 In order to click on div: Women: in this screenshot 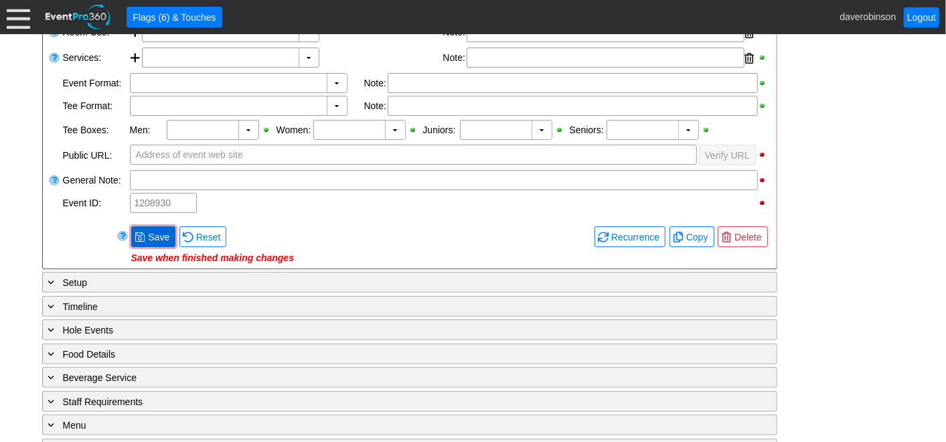, I will do `click(295, 130)`.